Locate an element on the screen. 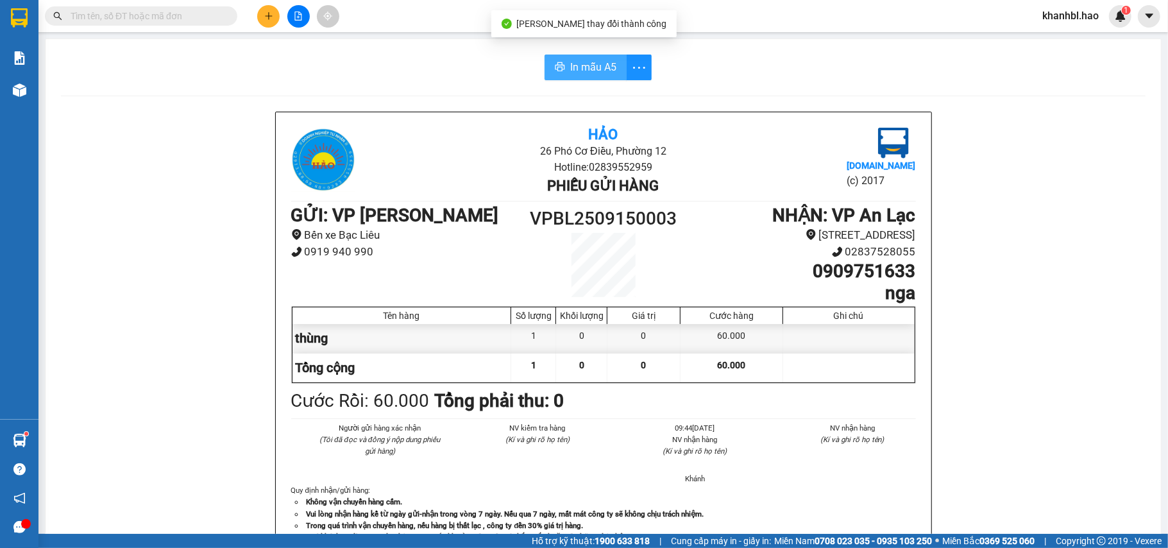 Image resolution: width=1168 pixels, height=548 pixels. li: 02837528055 is located at coordinates (798, 252).